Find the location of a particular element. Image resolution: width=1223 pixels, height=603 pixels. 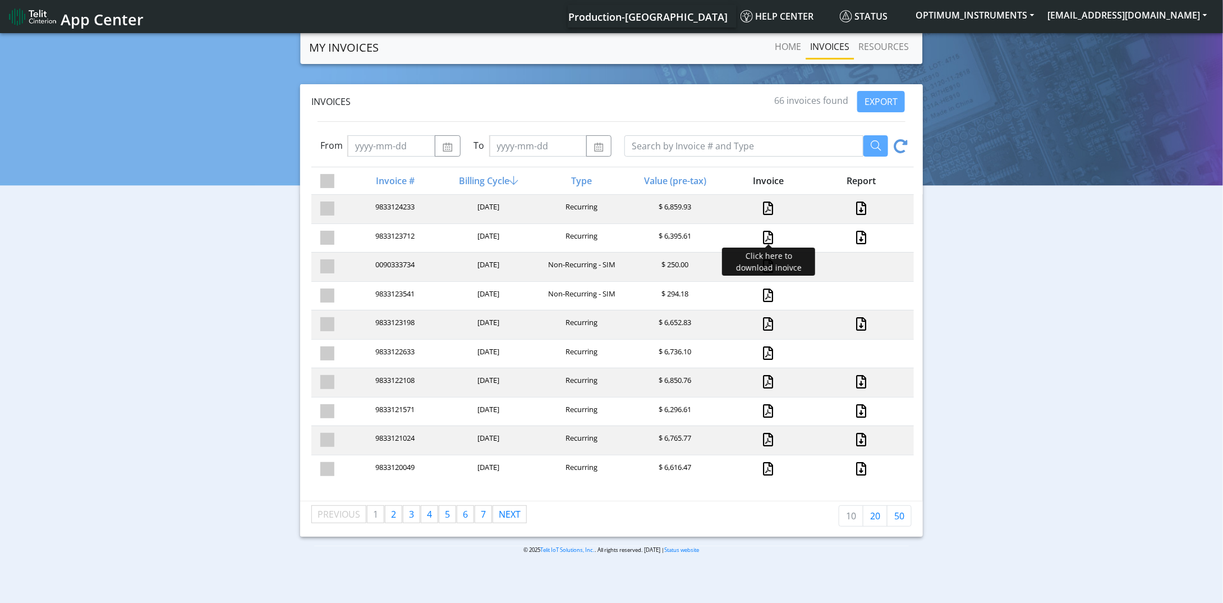

a: 50 is located at coordinates (899, 516).